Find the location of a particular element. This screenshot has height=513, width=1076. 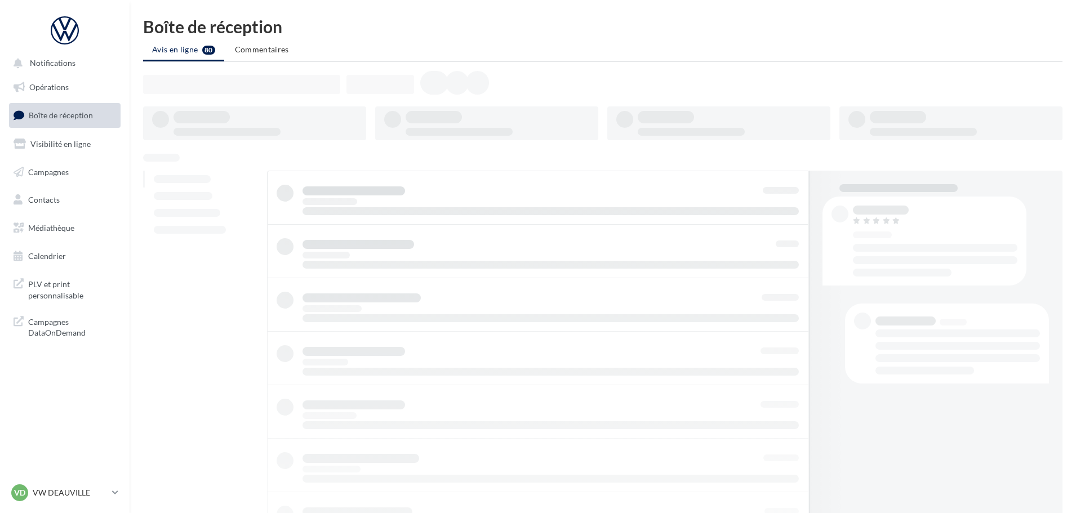

span: Campagnes is located at coordinates (48, 171).